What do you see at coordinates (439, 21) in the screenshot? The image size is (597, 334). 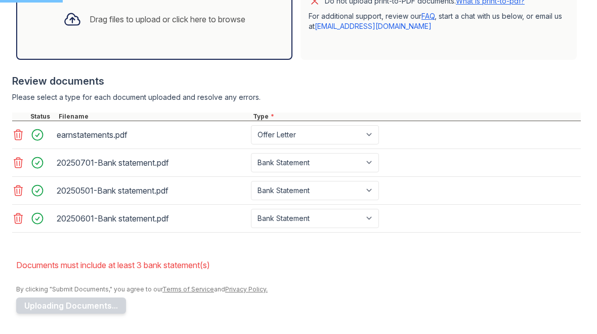 I see `p: For additional support, review our , start a chat with us below, or email us at` at bounding box center [439, 21].